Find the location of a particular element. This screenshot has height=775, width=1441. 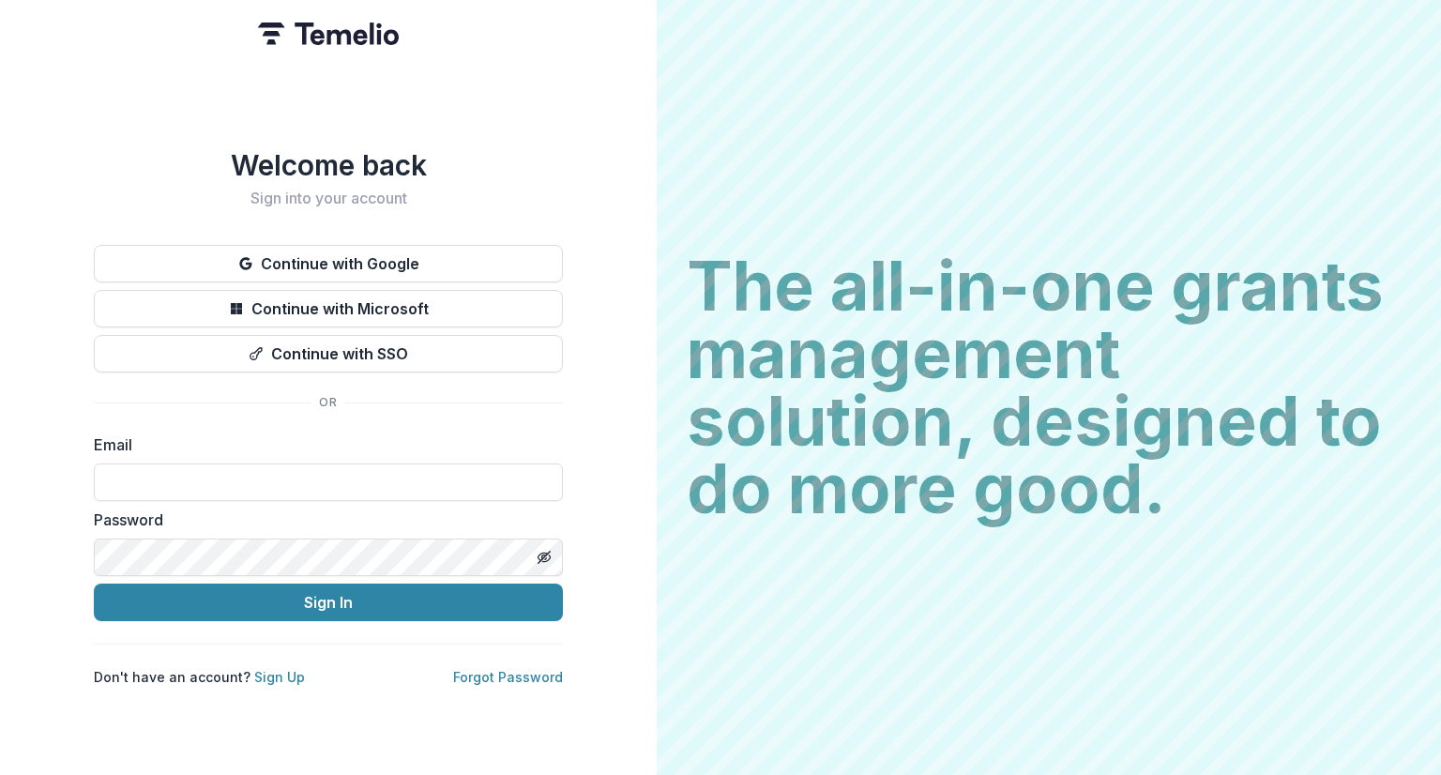

label: Email is located at coordinates (323, 445).